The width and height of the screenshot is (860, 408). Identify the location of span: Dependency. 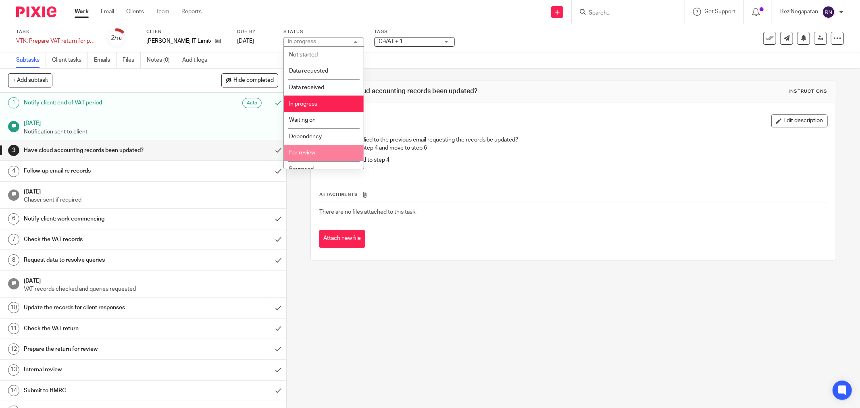
(305, 137).